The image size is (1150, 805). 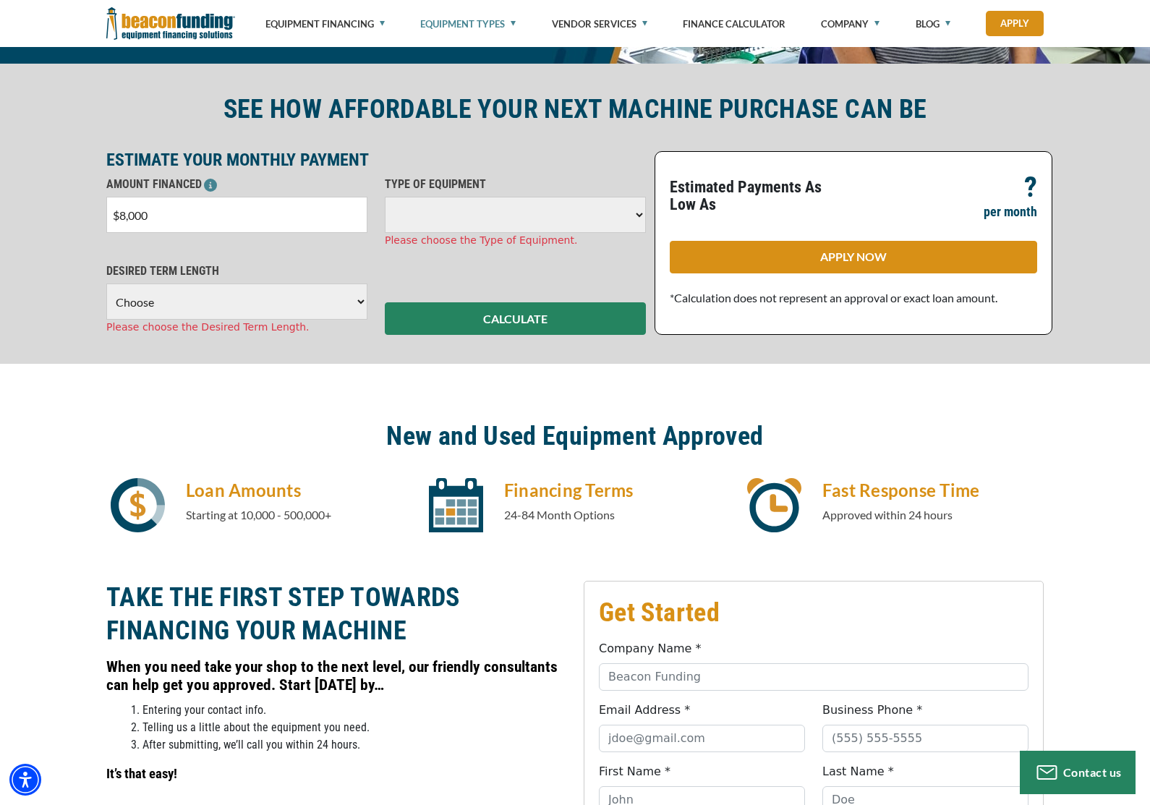 What do you see at coordinates (650, 649) in the screenshot?
I see `label: Company Name *` at bounding box center [650, 649].